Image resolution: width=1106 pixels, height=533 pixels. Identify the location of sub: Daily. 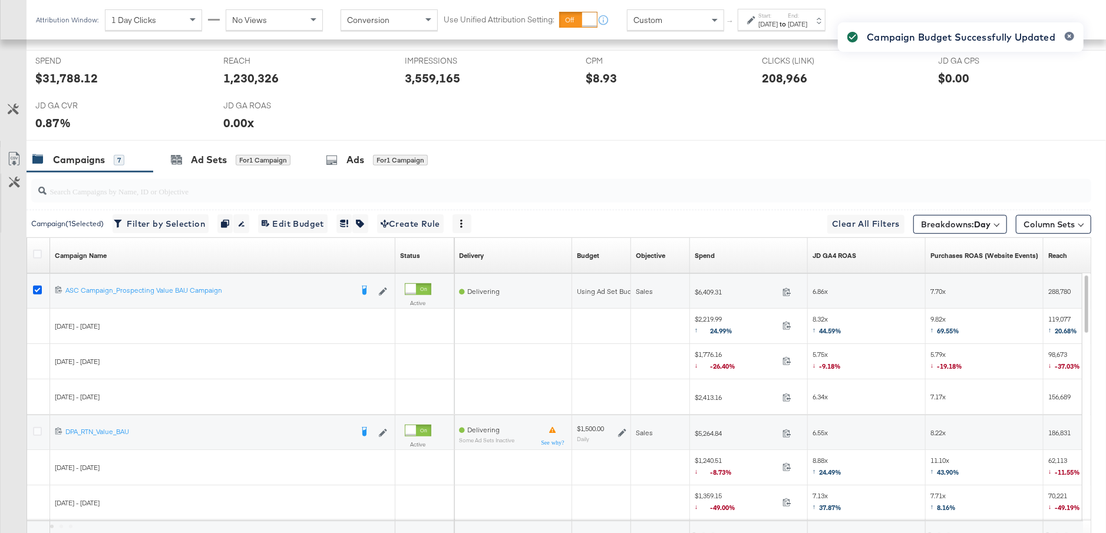
(583, 439).